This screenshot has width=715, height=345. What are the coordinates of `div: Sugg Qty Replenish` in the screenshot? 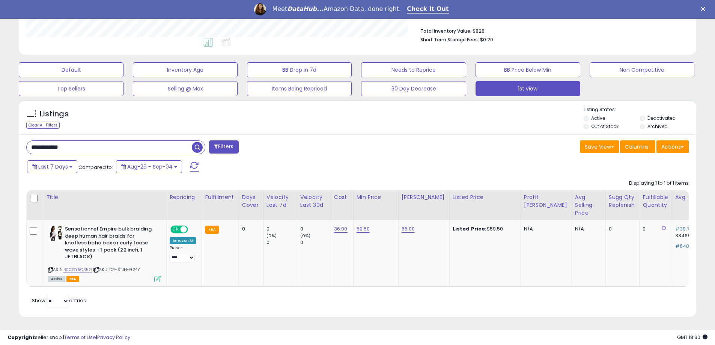 It's located at (622, 201).